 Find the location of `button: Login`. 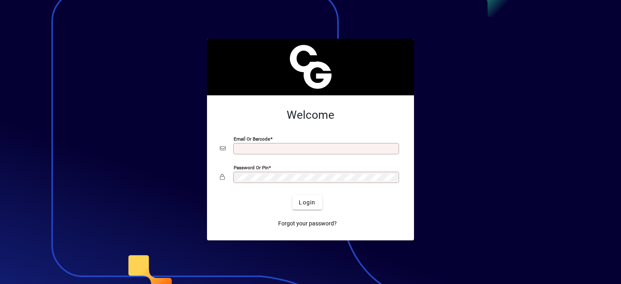

button: Login is located at coordinates (307, 203).